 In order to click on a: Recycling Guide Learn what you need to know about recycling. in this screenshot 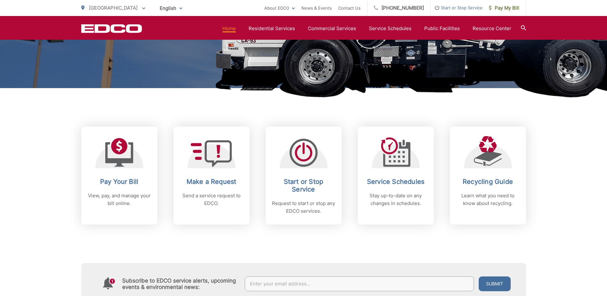, I will do `click(488, 175)`.